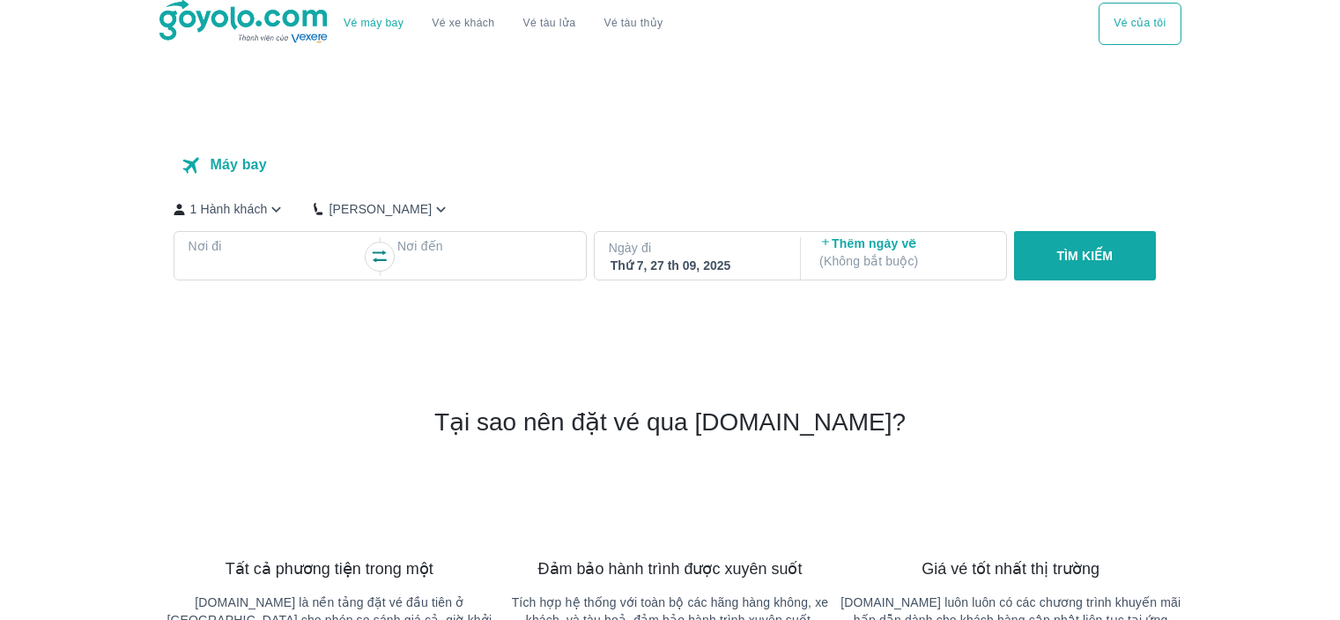 The width and height of the screenshot is (1340, 620). What do you see at coordinates (1140, 24) in the screenshot?
I see `button: Vé của tôi` at bounding box center [1140, 24].